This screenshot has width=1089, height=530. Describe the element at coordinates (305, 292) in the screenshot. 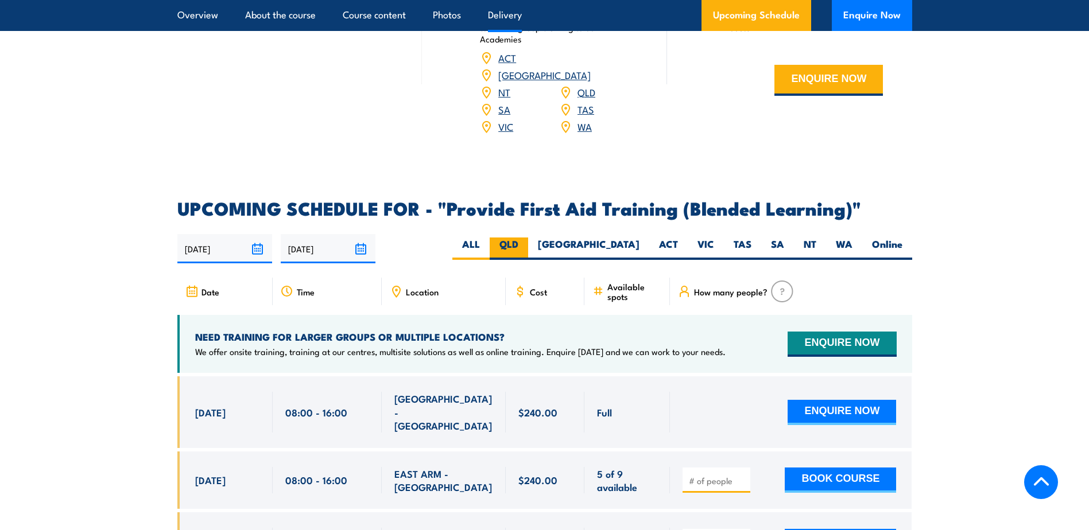

I see `span: Time` at that location.